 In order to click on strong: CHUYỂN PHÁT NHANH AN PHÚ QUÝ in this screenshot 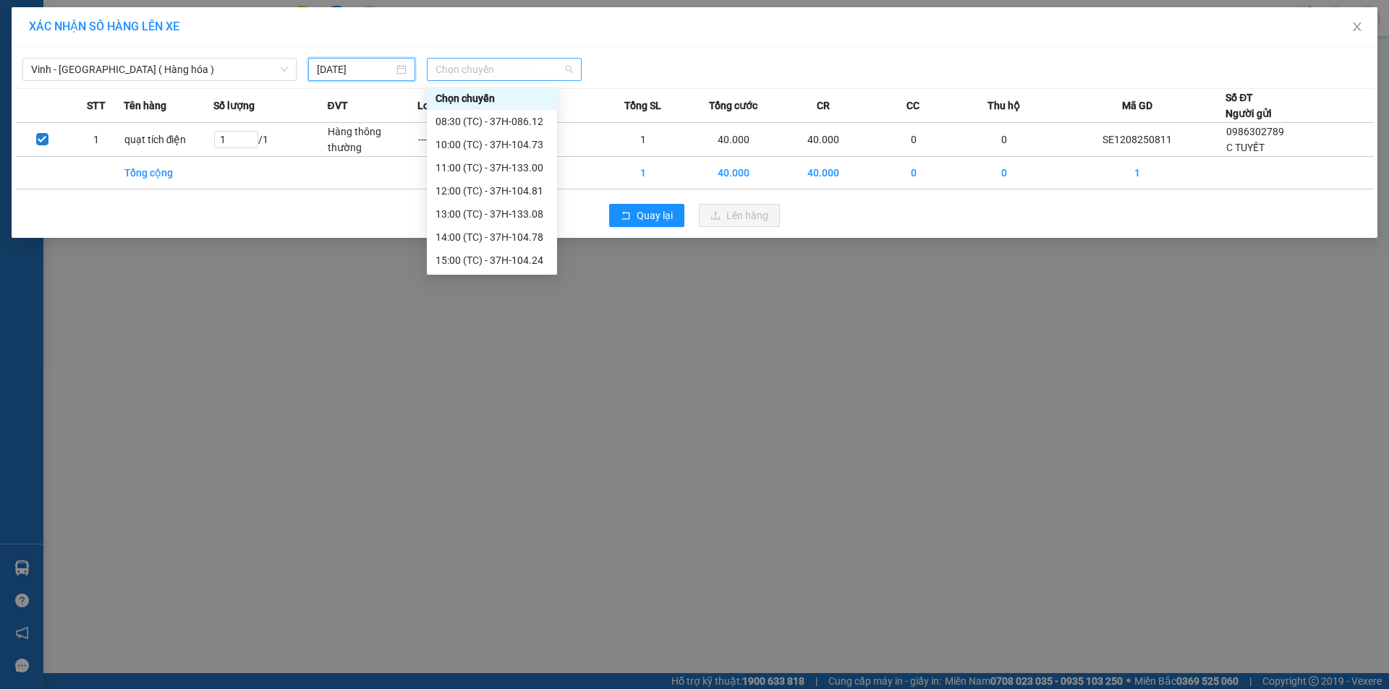, I will do `click(77, 35)`.